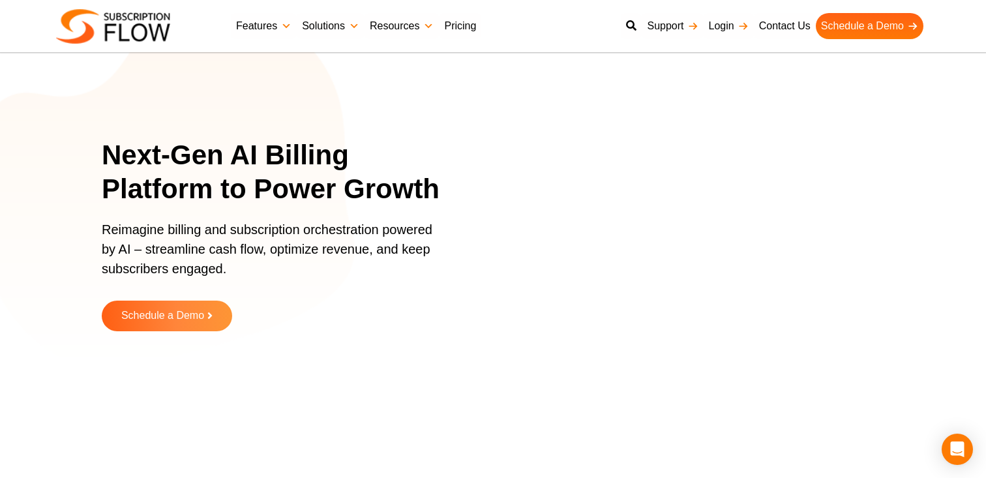 The width and height of the screenshot is (986, 478). I want to click on h1: Next-Gen AI Billing Platform to Power Growth, so click(279, 172).